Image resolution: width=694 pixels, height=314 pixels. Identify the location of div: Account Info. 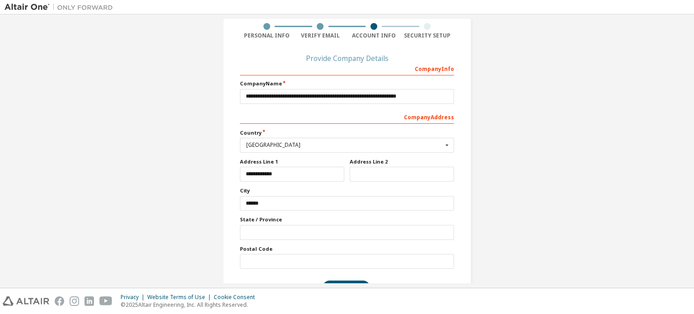
(374, 36).